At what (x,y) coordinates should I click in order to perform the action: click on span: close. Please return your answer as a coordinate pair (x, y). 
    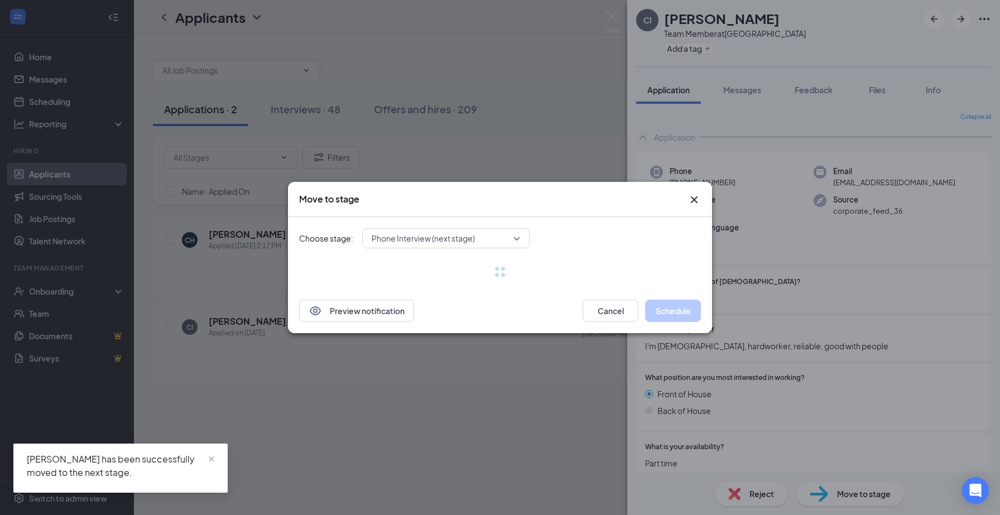
    Looking at the image, I should click on (212, 459).